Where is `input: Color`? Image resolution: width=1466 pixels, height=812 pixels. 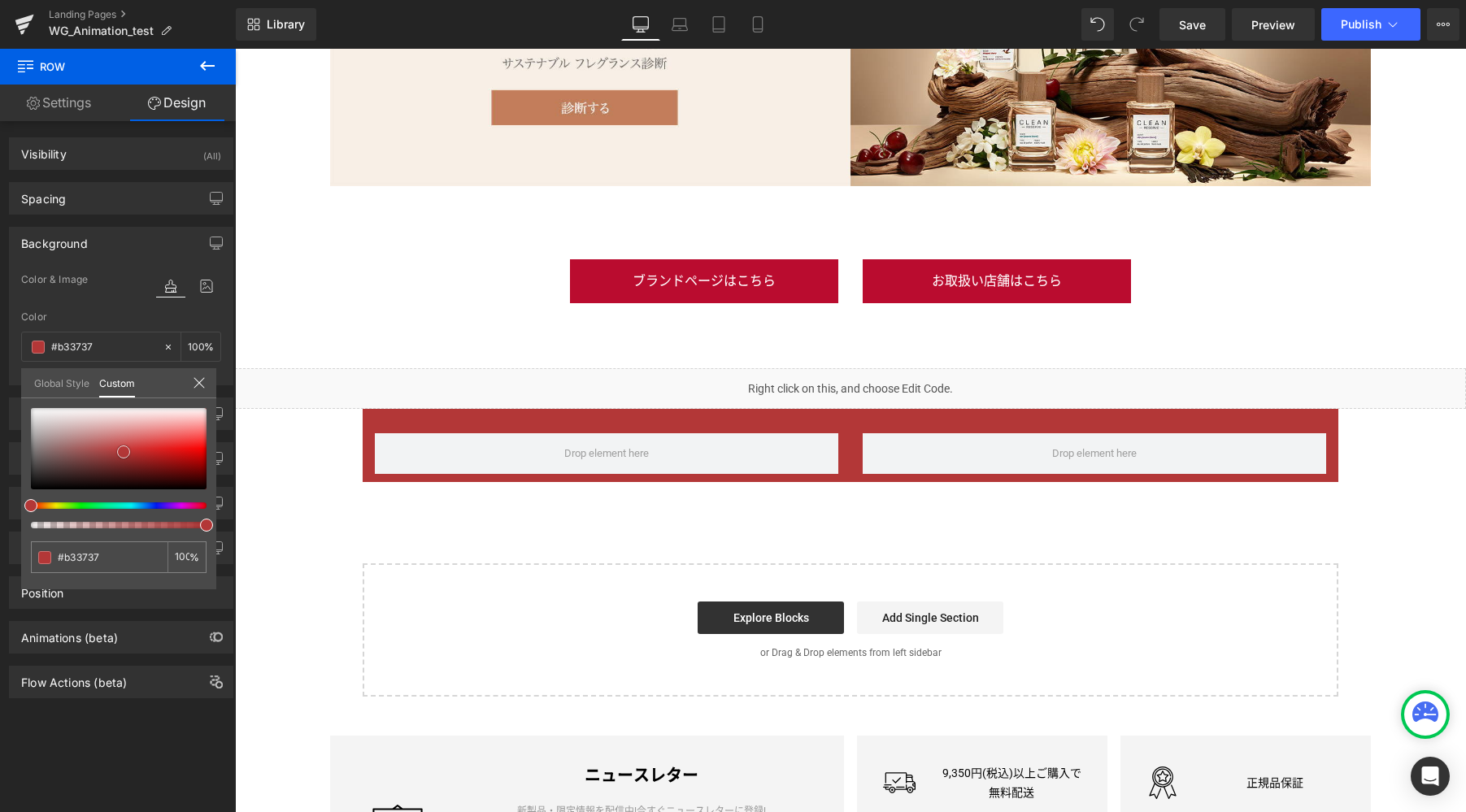 input: Color is located at coordinates (109, 557).